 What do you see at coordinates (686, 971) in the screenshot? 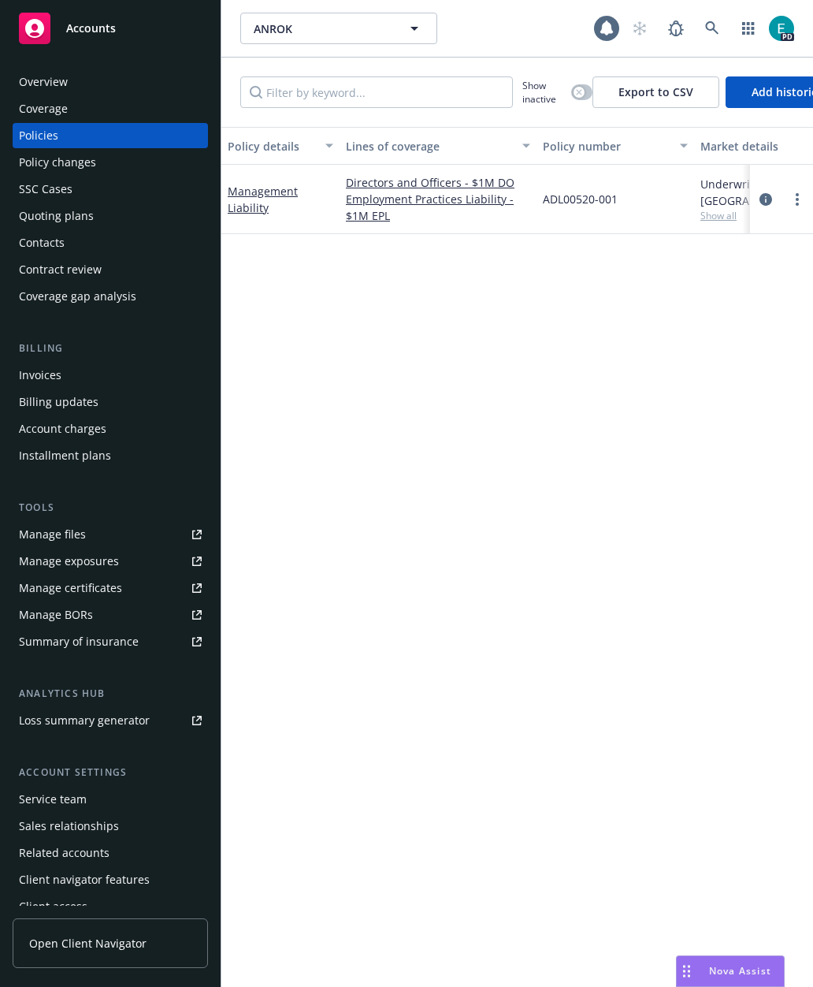
I see `div: Drag to move` at bounding box center [686, 971].